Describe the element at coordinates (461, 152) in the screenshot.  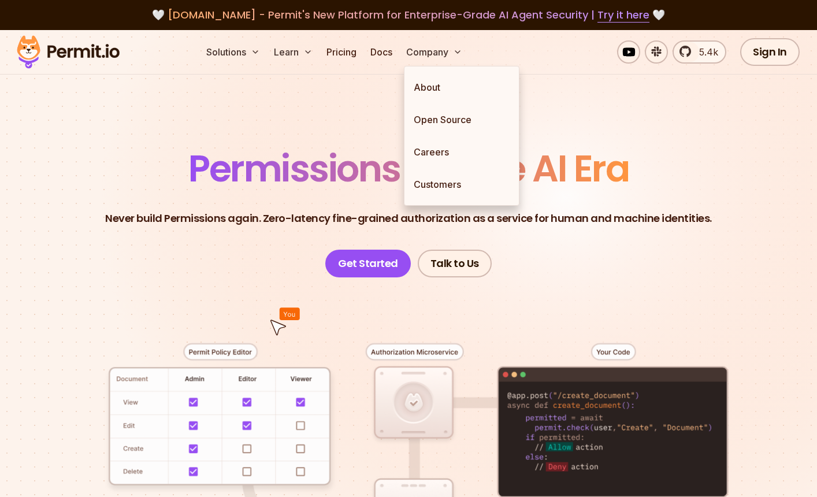
I see `a: Careers` at that location.